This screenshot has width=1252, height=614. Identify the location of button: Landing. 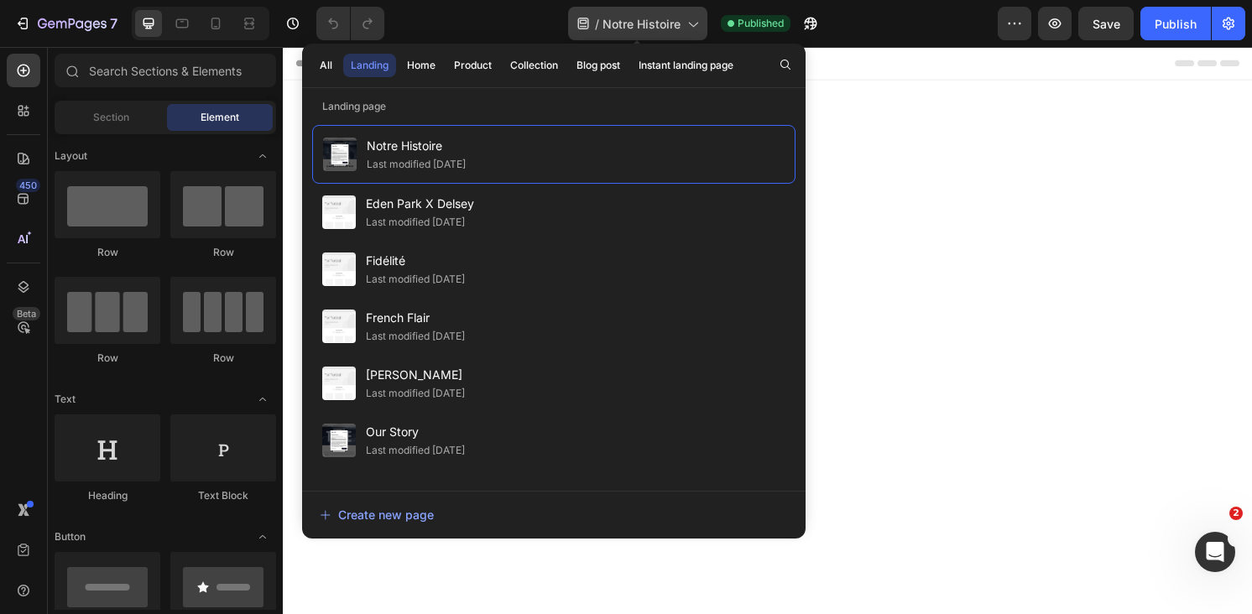
(369, 65).